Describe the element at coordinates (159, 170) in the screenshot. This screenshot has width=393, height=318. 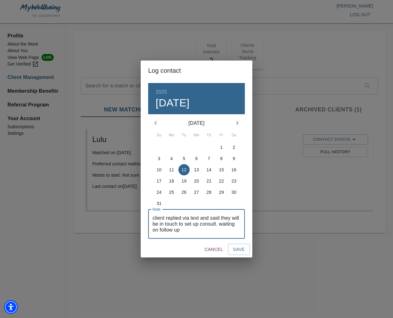
I see `button: 10` at that location.